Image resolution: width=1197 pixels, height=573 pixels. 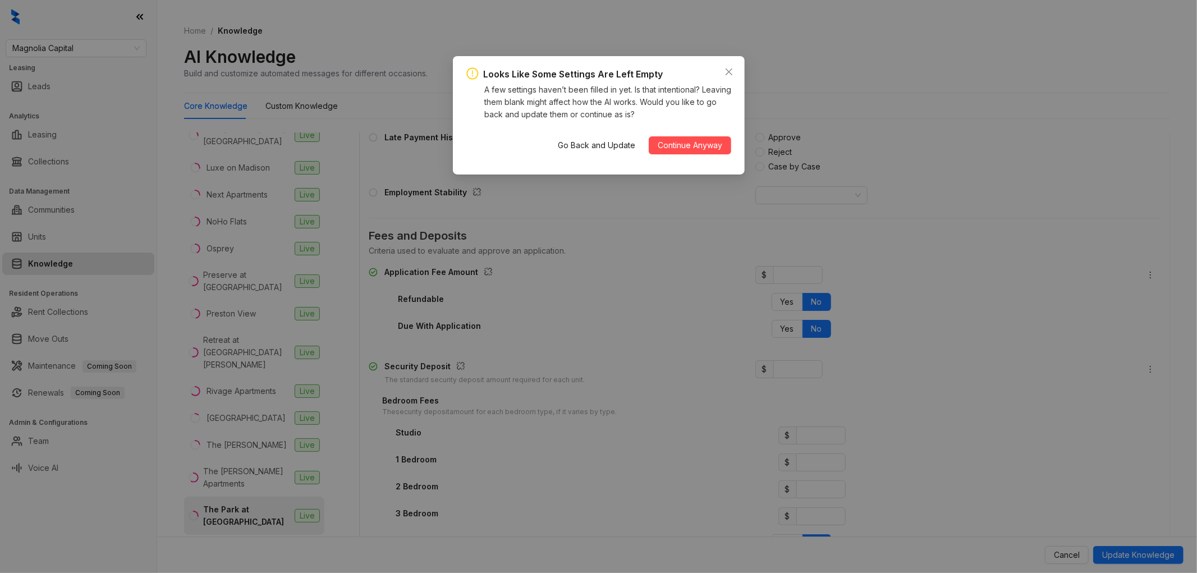 What do you see at coordinates (729, 72) in the screenshot?
I see `span: close` at bounding box center [729, 72].